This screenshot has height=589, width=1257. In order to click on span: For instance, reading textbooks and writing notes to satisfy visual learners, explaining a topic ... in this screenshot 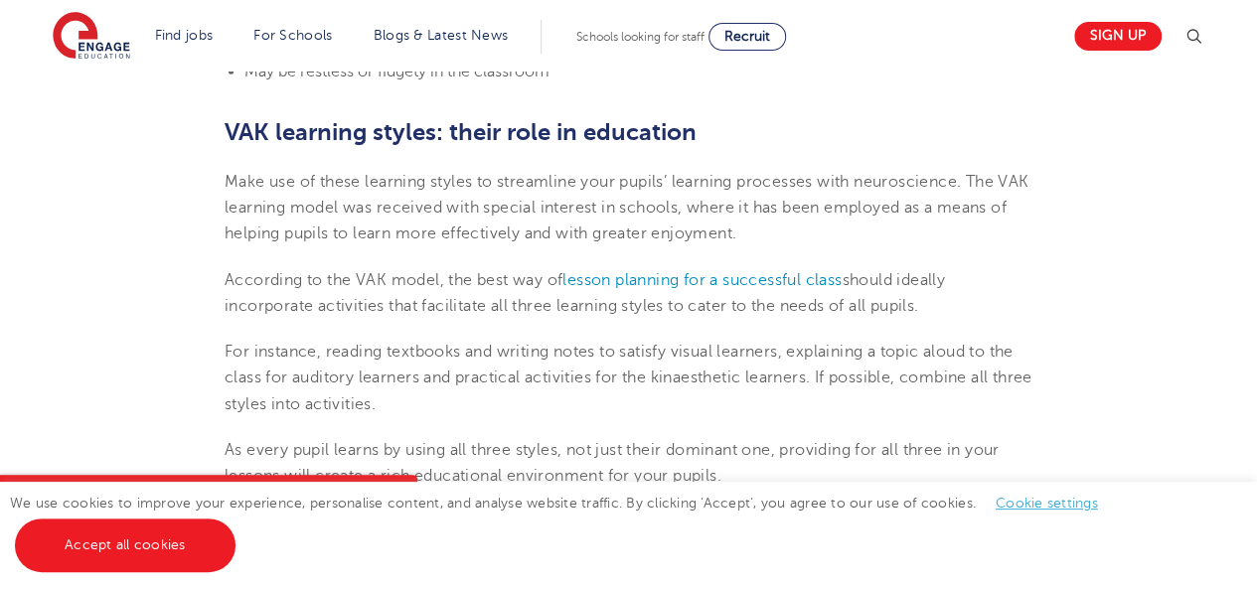, I will do `click(628, 378)`.